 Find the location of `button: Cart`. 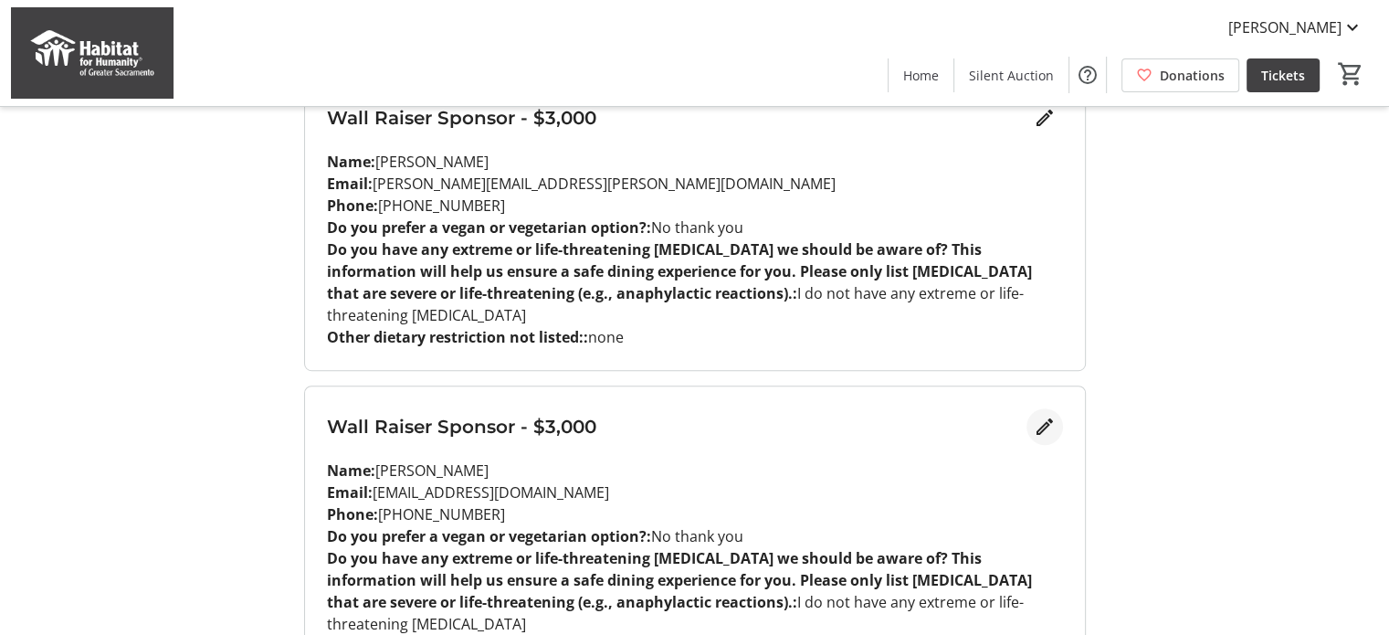

button: Cart is located at coordinates (1351, 74).